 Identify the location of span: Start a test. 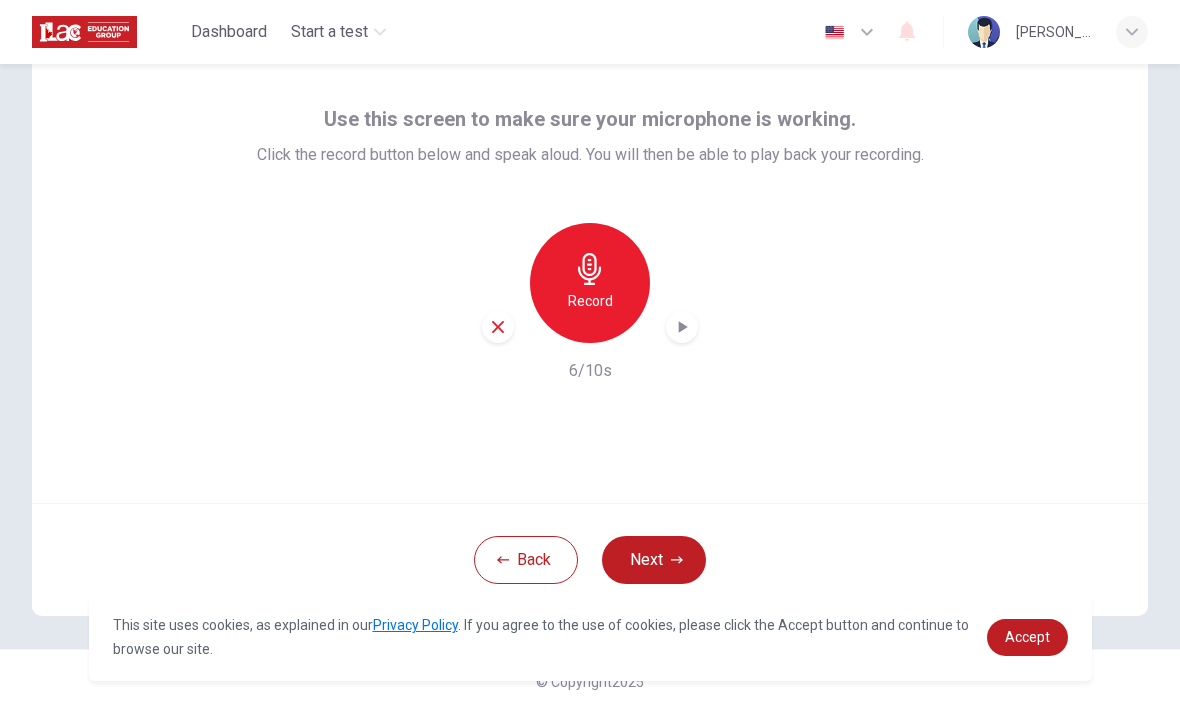
(329, 32).